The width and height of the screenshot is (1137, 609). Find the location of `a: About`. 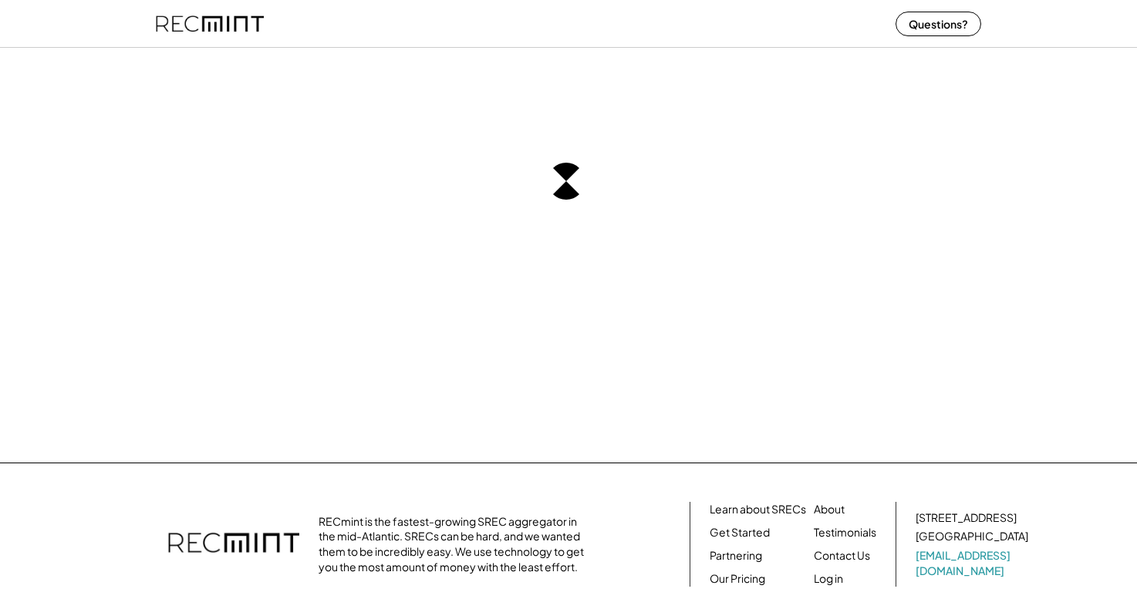

a: About is located at coordinates (829, 510).